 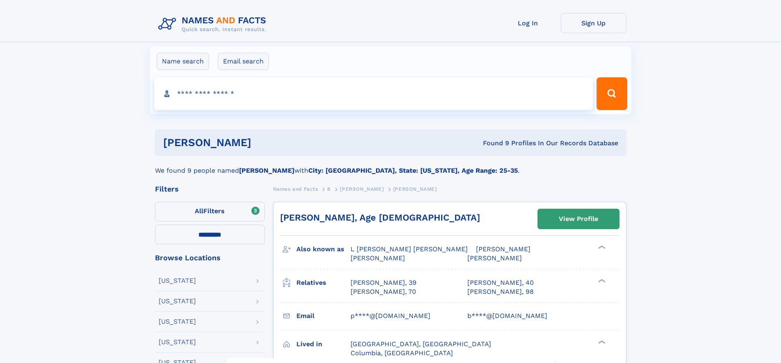 I want to click on div: Browse Locations, so click(x=210, y=258).